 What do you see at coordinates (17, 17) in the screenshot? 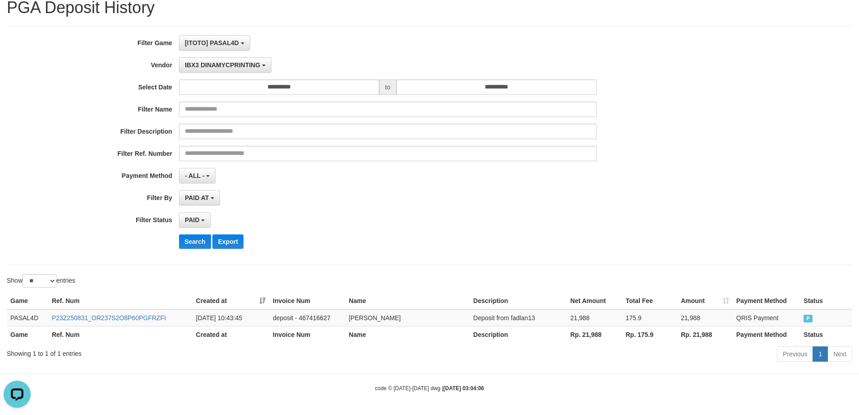
I see `button: Open LiveChat chat widget` at bounding box center [17, 17].